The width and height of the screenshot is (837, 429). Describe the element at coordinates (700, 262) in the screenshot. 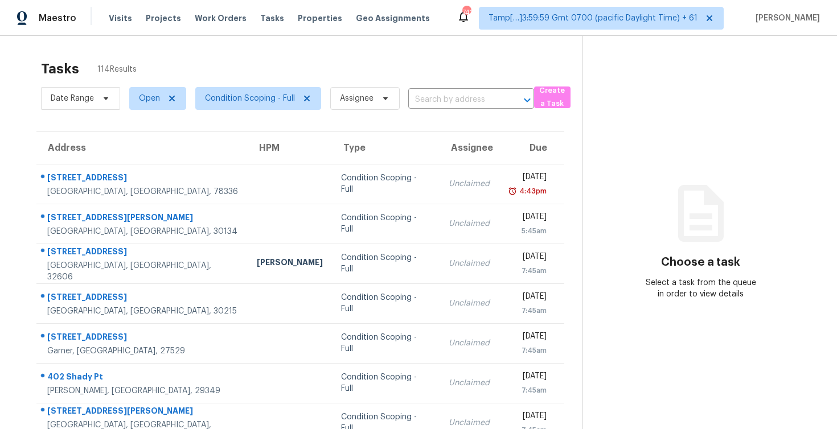

I see `h3: Choose a task` at that location.